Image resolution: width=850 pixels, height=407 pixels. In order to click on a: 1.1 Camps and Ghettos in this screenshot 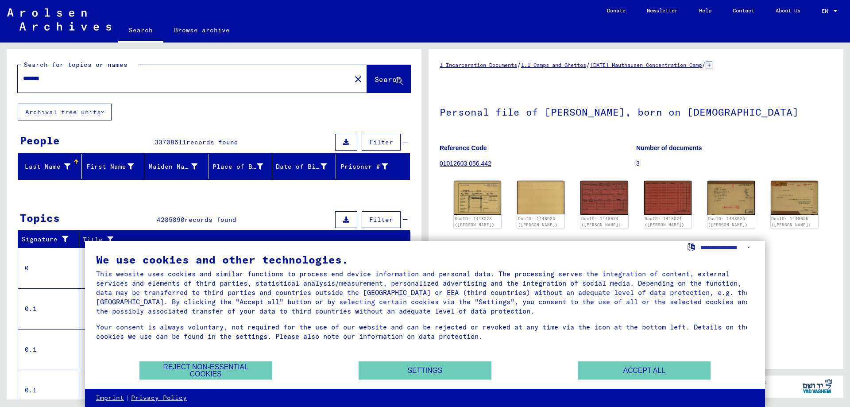, I will do `click(554, 65)`.